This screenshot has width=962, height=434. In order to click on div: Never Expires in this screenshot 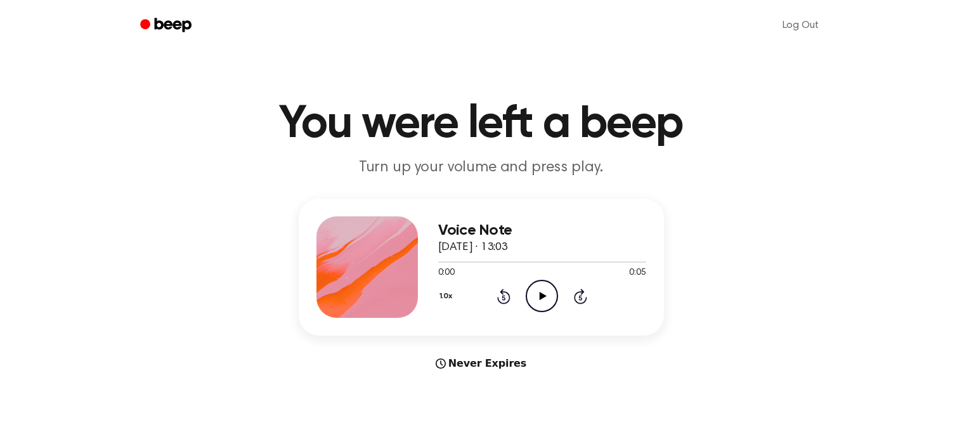, I will do `click(481, 363)`.